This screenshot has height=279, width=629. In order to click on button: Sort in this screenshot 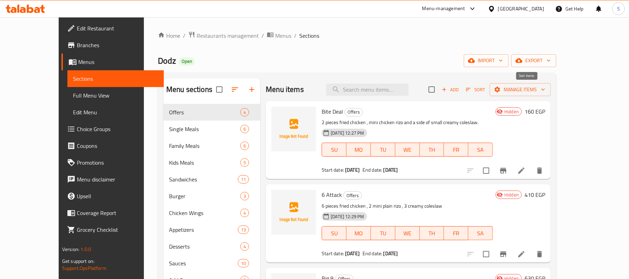, I will do `click(475, 89)`.